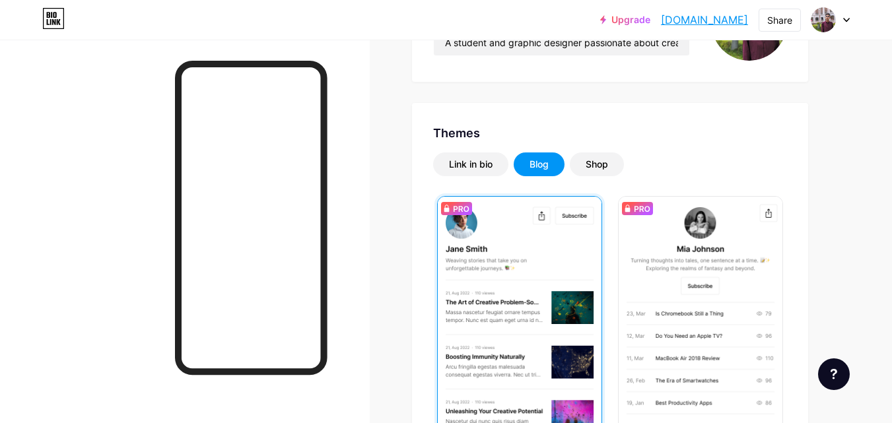 The width and height of the screenshot is (892, 423). Describe the element at coordinates (471, 164) in the screenshot. I see `div: Link in bio` at that location.